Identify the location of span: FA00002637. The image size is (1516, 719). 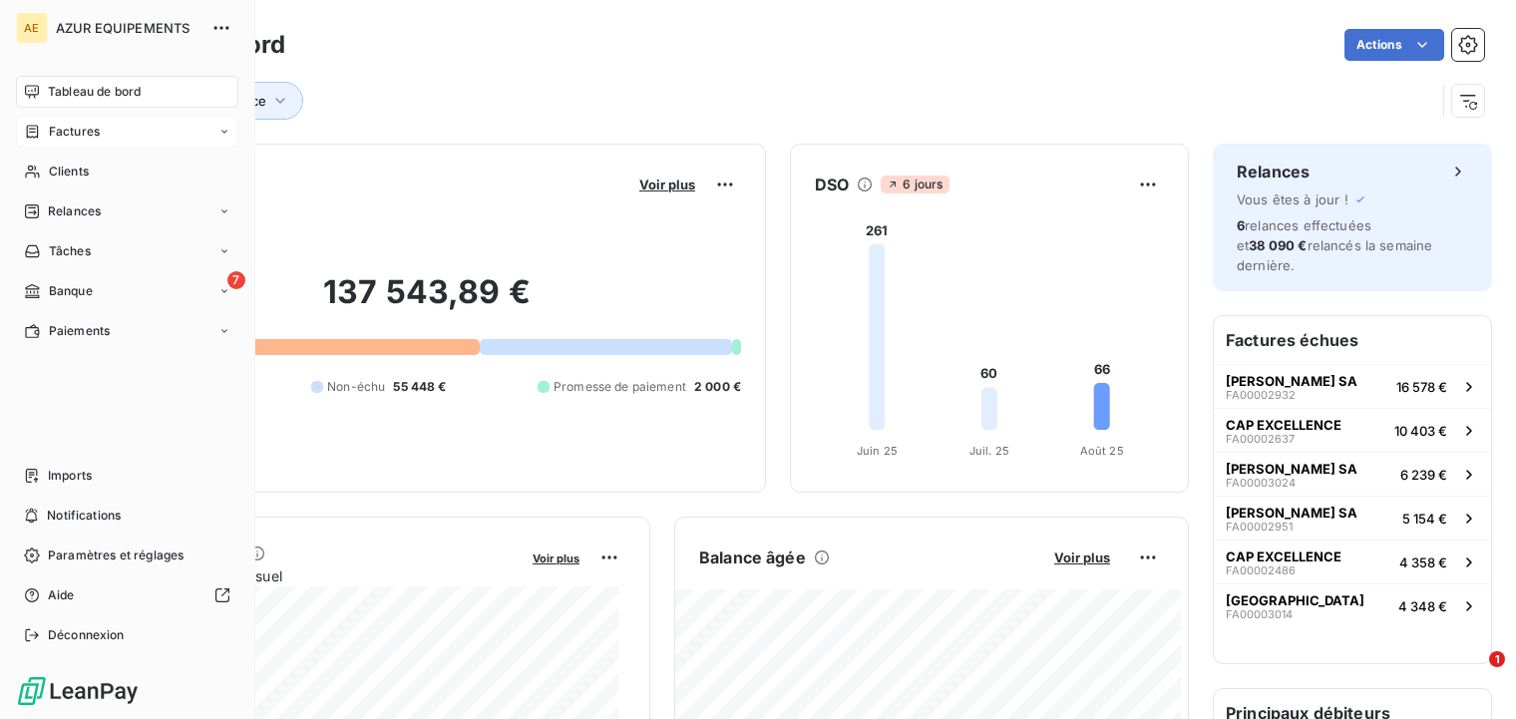
(1259, 439).